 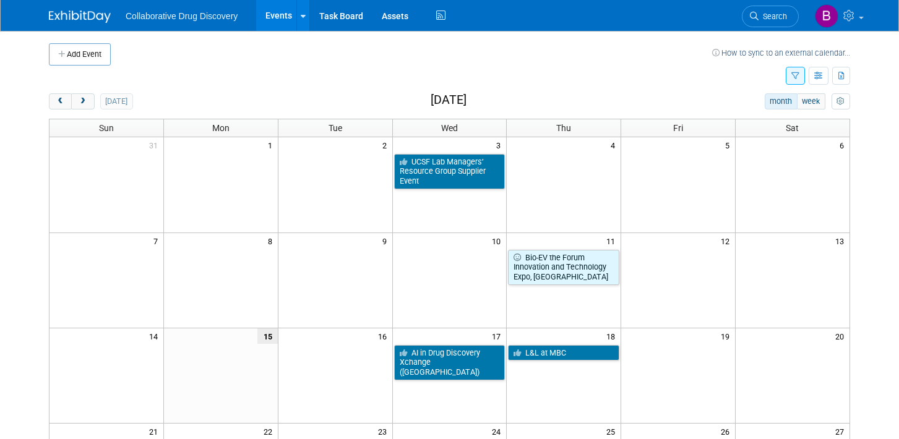 I want to click on span: 19, so click(x=727, y=336).